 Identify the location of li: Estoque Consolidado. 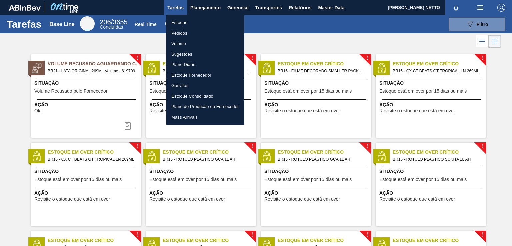
(205, 96).